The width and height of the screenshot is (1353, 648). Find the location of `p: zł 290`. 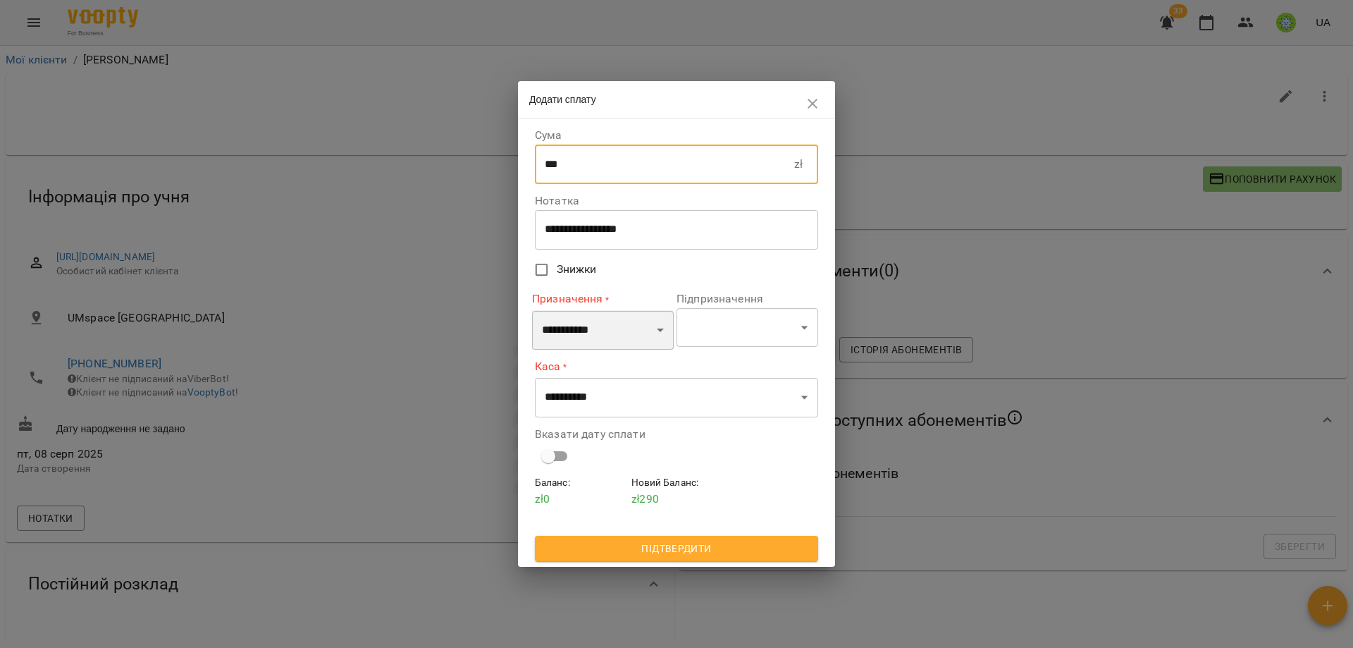

p: zł 290 is located at coordinates (677, 499).